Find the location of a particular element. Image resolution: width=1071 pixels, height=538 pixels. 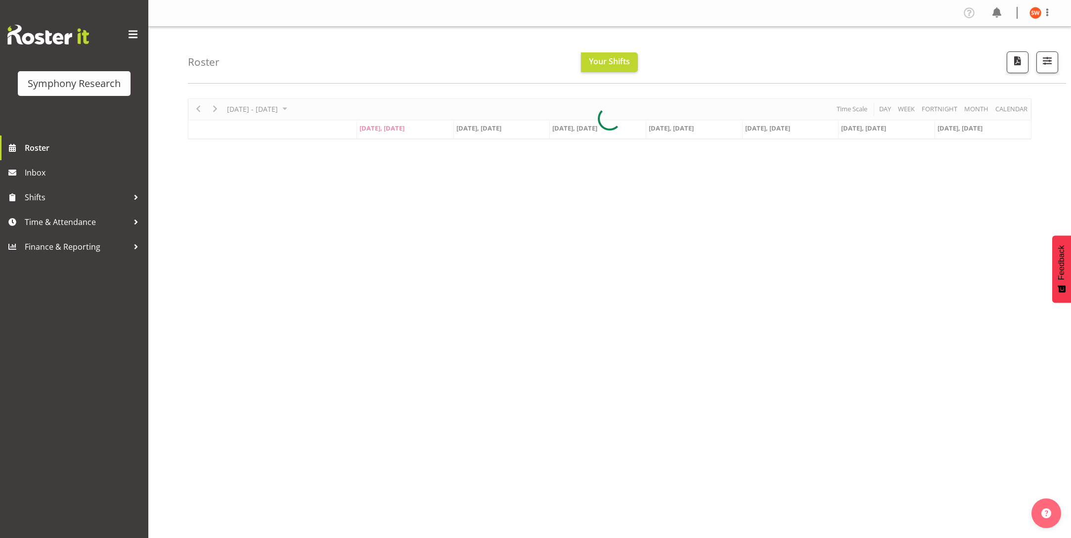

button: Download a PDF of the roster according to the set date range. is located at coordinates (1017, 62).